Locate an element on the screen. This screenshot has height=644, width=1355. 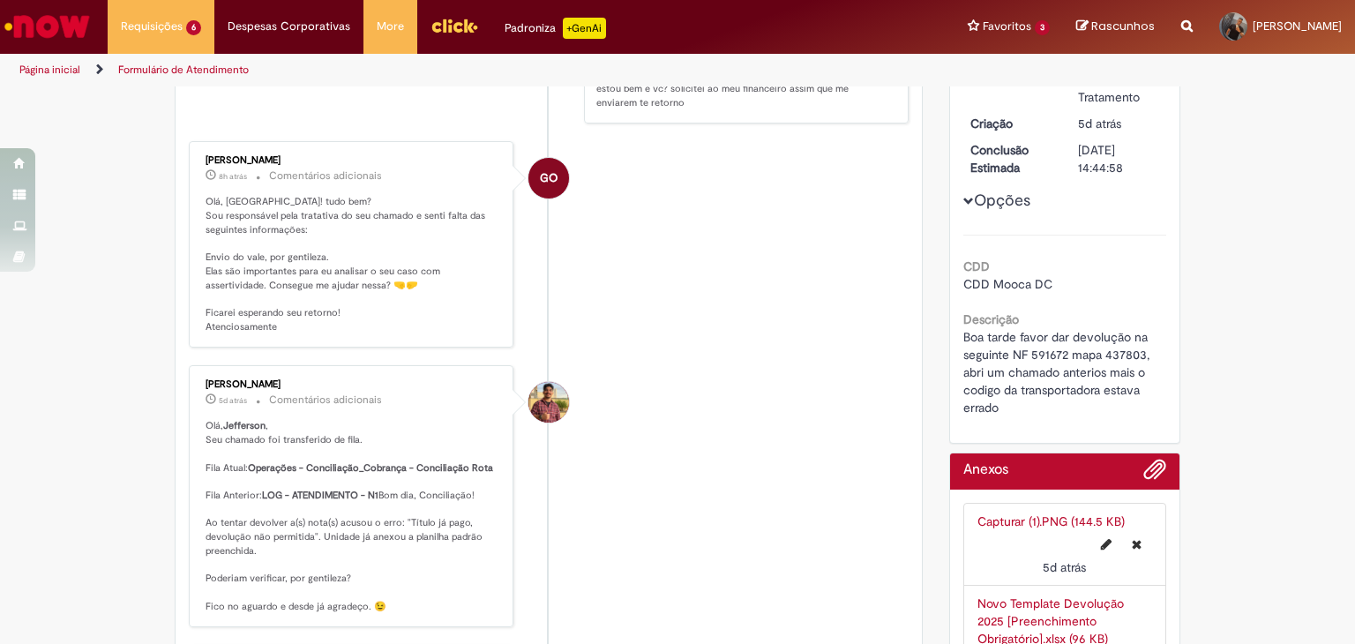
a: Capturar (1).PNG (144.5 KB) is located at coordinates (1051, 521).